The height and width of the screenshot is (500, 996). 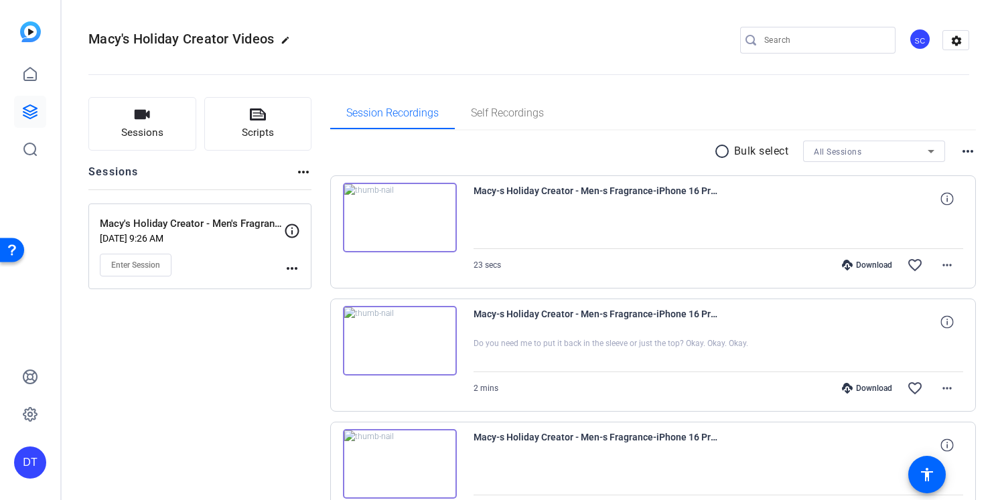 I want to click on span: Scripts, so click(x=258, y=133).